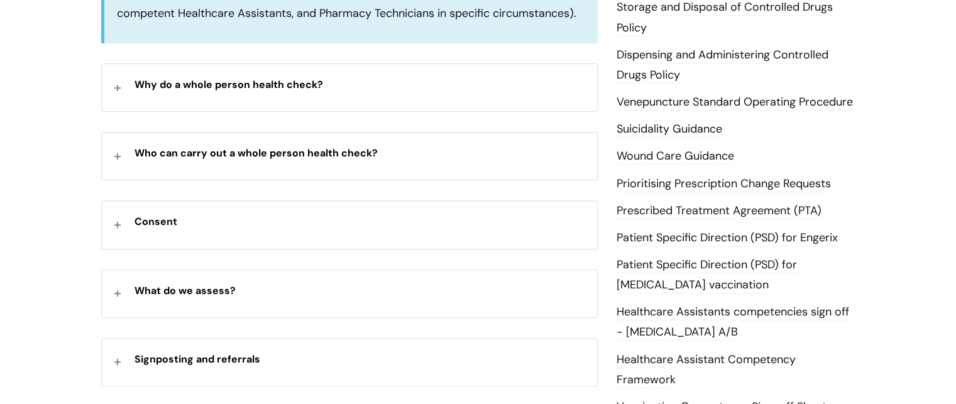 The image size is (956, 404). What do you see at coordinates (722, 65) in the screenshot?
I see `a: Dispensing and Administering Controlled Drugs Policy` at bounding box center [722, 65].